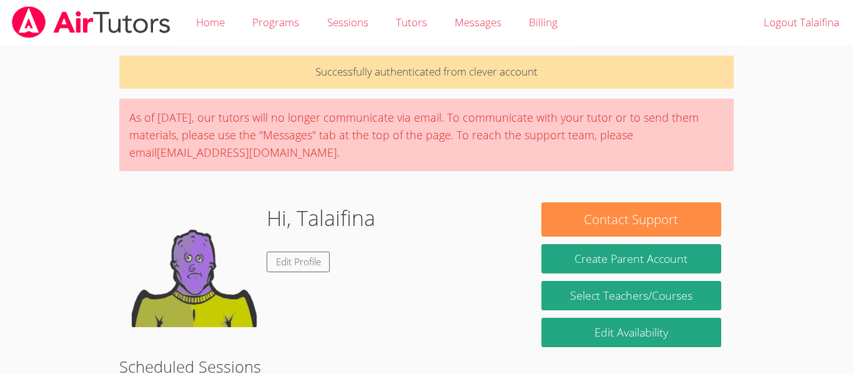  I want to click on h1: Hi, Talaifina, so click(321, 218).